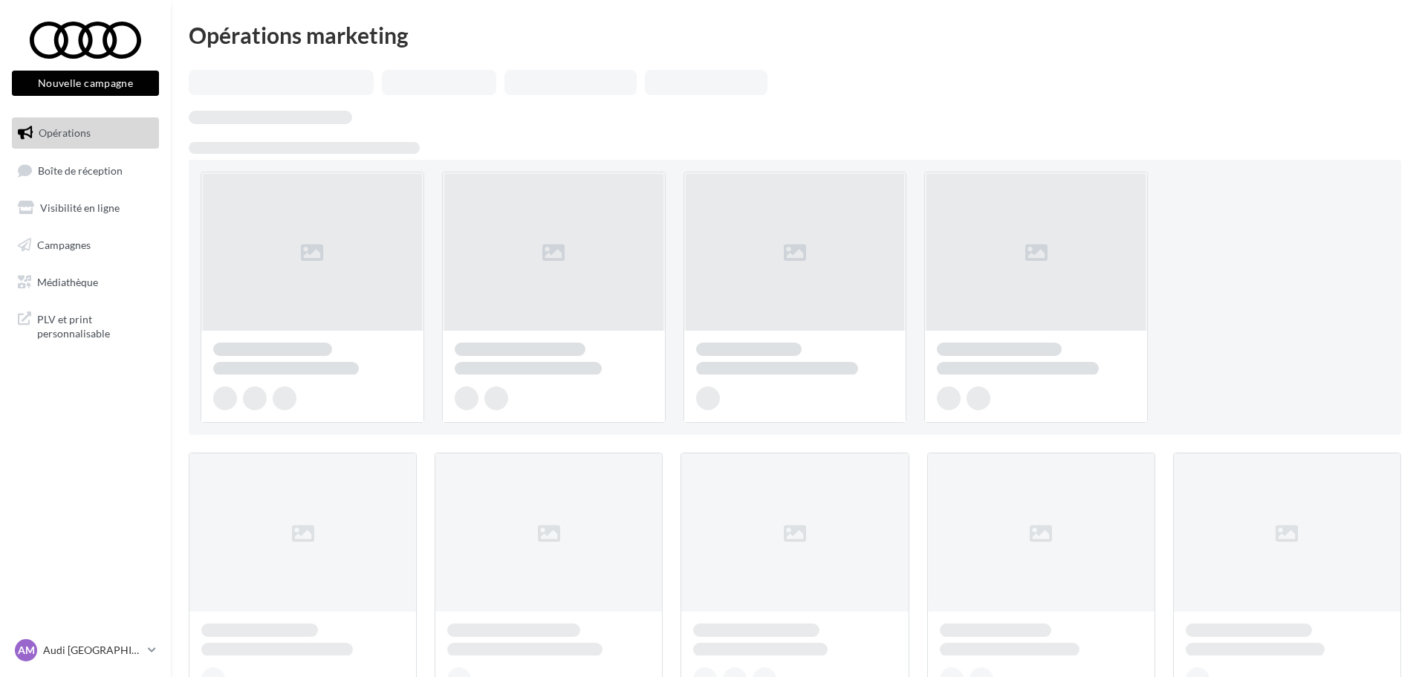 This screenshot has height=677, width=1419. Describe the element at coordinates (85, 245) in the screenshot. I see `a: Campagnes` at that location.